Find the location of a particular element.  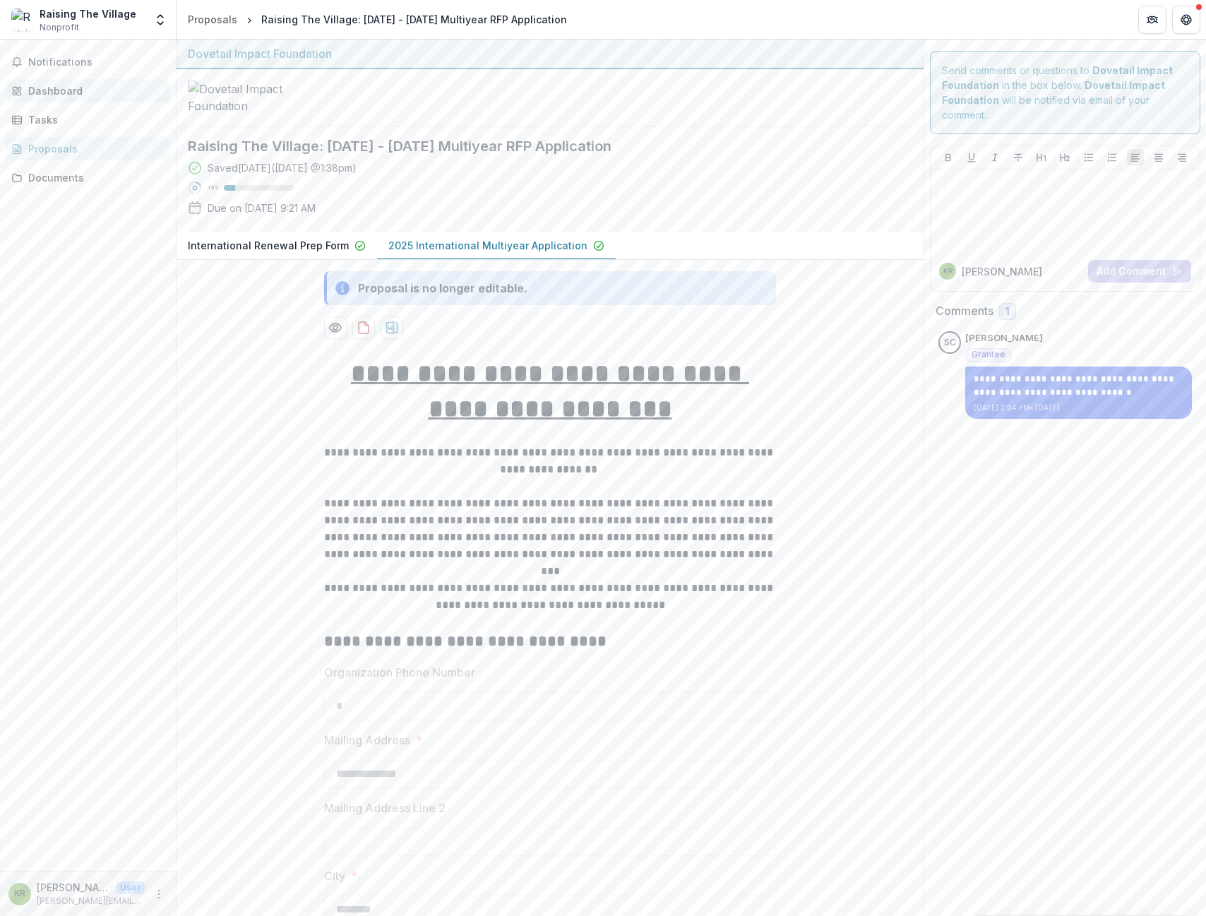

div: Dashboard is located at coordinates (93, 90).